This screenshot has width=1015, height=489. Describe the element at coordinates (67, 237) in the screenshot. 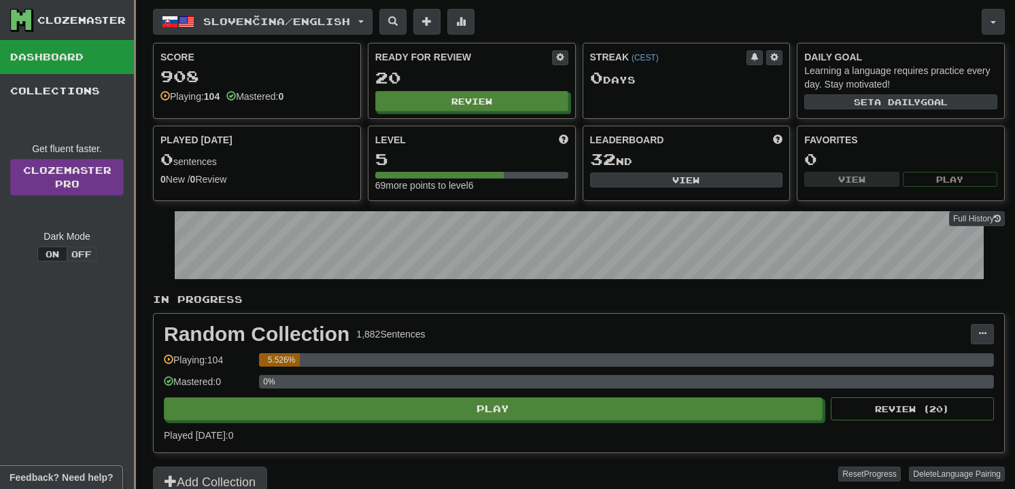

I see `div: Dark Mode` at that location.